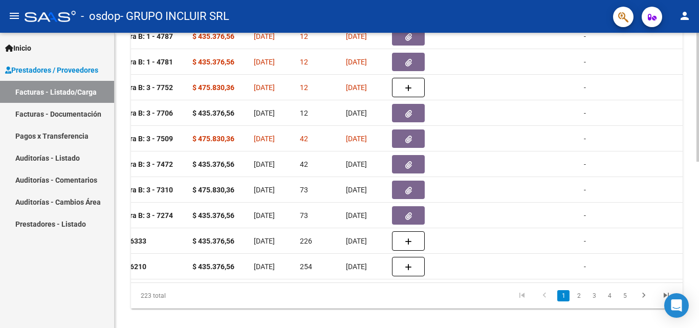 The image size is (699, 328). Describe the element at coordinates (142, 88) in the screenshot. I see `strong: Factura B: 3 - 7752` at that location.